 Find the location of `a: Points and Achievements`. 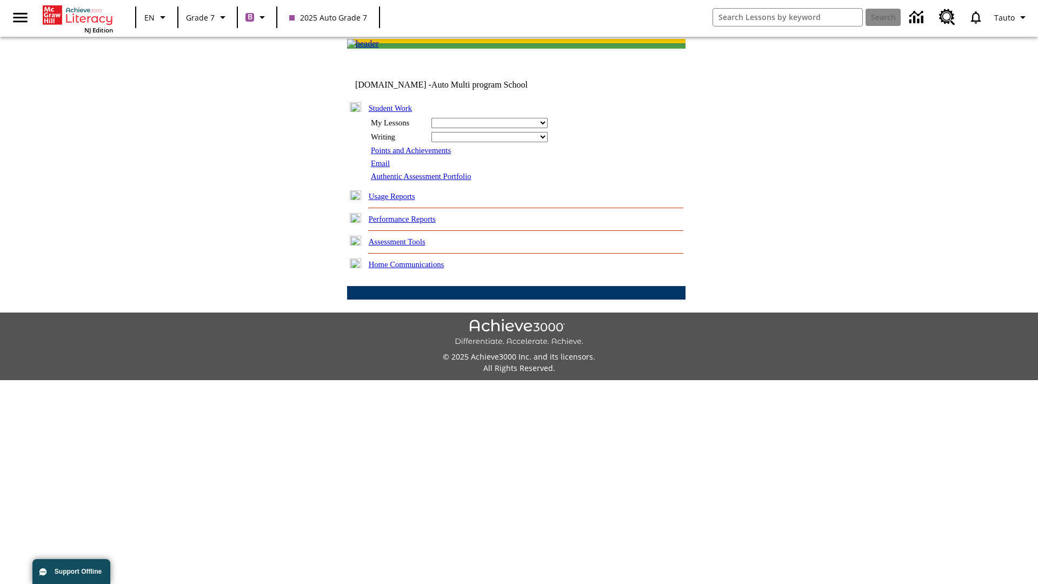

a: Points and Achievements is located at coordinates (411, 150).